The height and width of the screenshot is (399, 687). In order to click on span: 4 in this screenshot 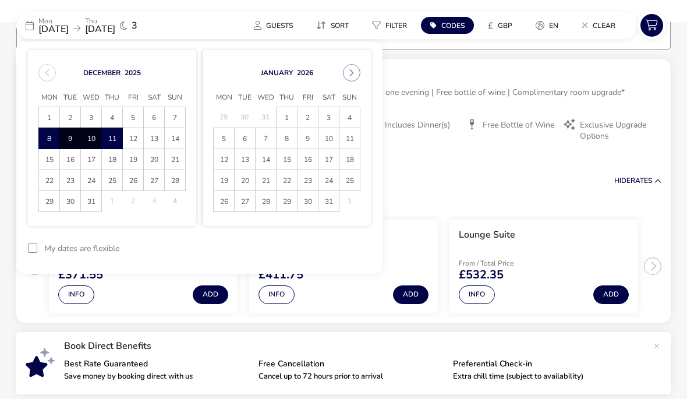, I will do `click(112, 118)`.